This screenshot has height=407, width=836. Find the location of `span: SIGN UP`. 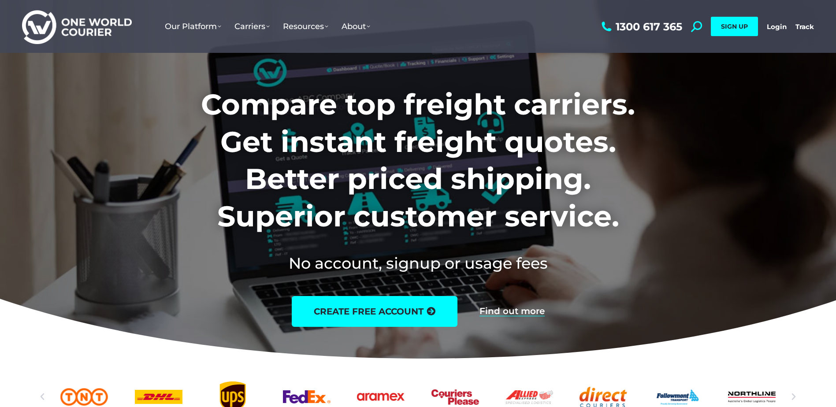

span: SIGN UP is located at coordinates (734, 26).